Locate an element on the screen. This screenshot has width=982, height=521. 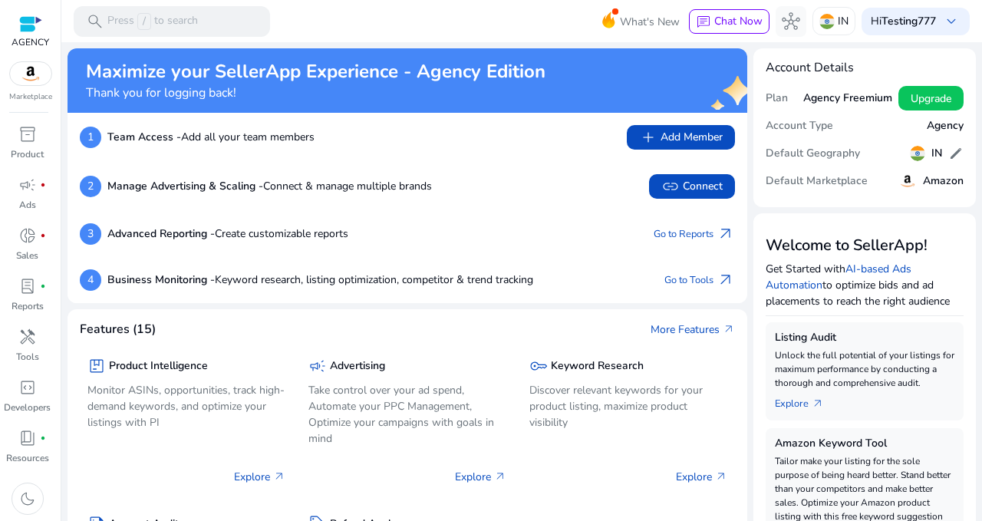
p: 4 is located at coordinates (90, 280).